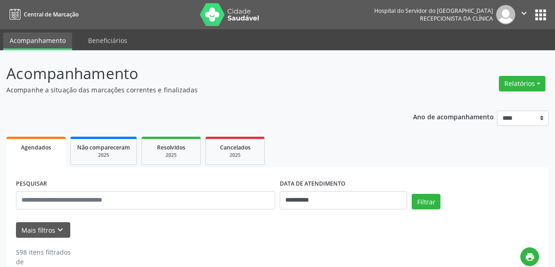  What do you see at coordinates (37, 41) in the screenshot?
I see `a: Acompanhamento` at bounding box center [37, 41].